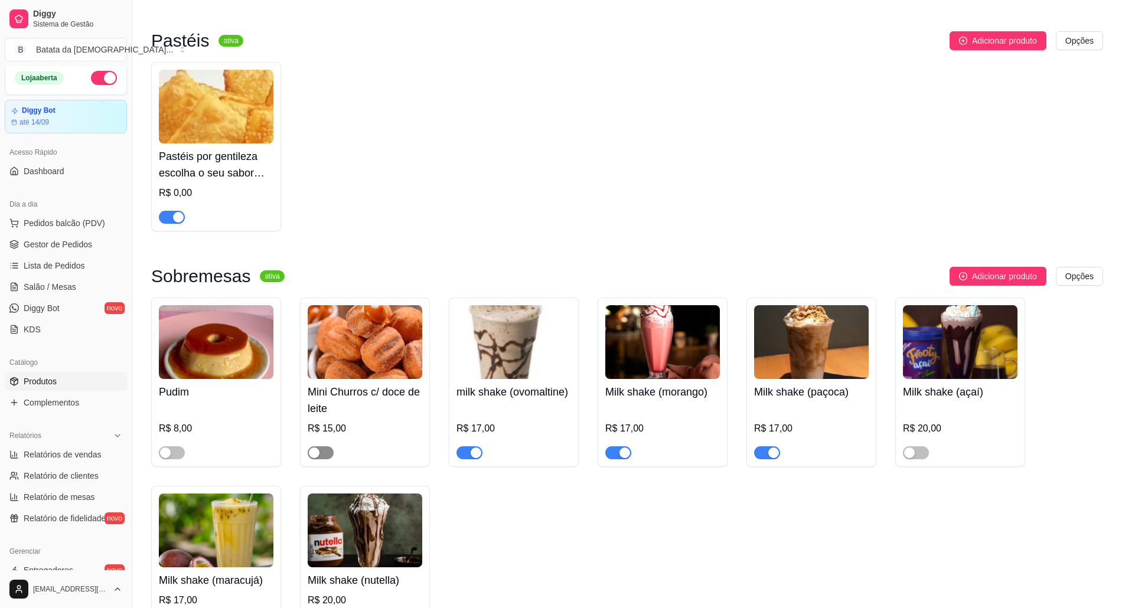 This screenshot has width=1122, height=608. I want to click on a: Relatórios de vendas, so click(66, 455).